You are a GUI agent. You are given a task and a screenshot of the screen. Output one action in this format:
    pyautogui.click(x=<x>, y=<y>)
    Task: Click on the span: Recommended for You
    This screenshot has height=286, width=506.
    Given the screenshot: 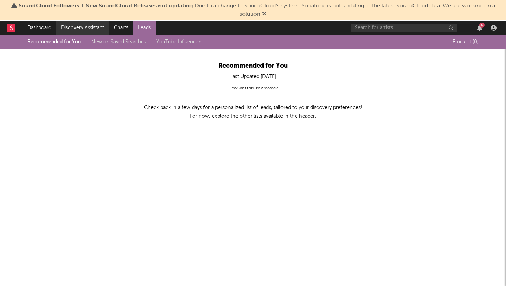 What is the action you would take?
    pyautogui.click(x=253, y=66)
    